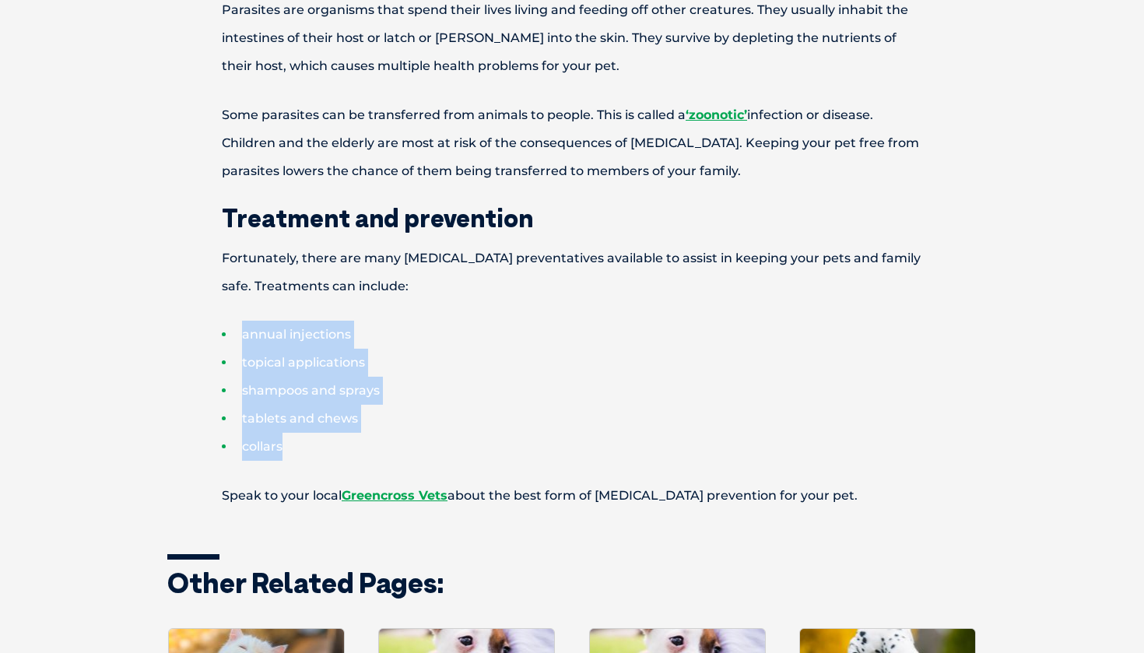 This screenshot has height=653, width=1144. What do you see at coordinates (599, 447) in the screenshot?
I see `li: collars` at bounding box center [599, 447].